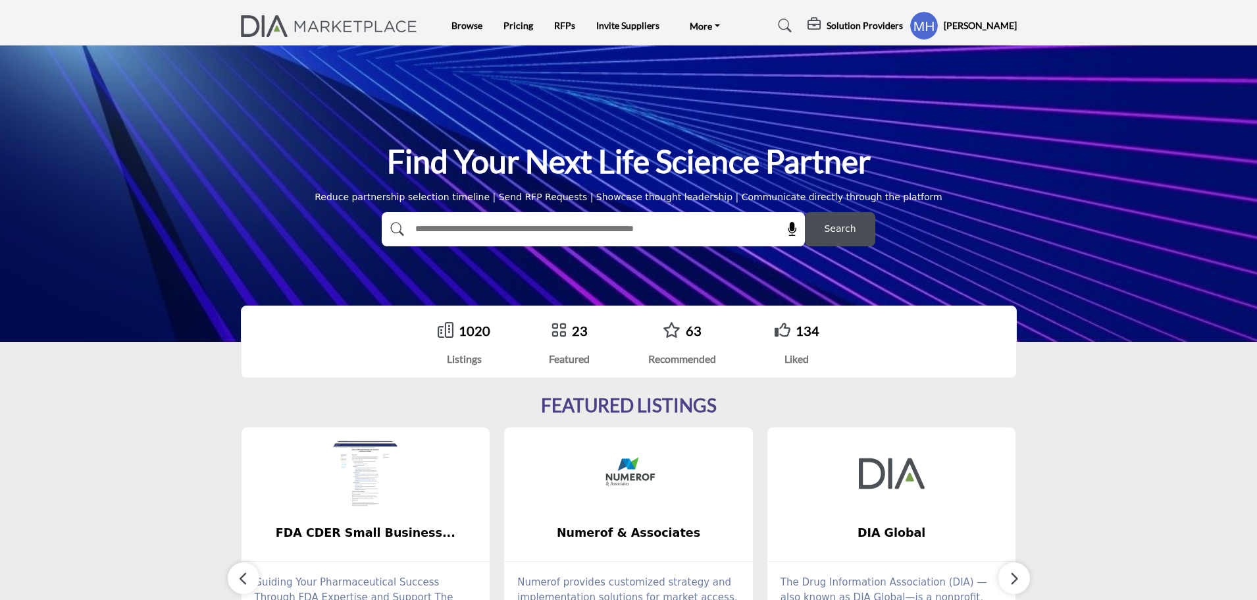  What do you see at coordinates (629, 406) in the screenshot?
I see `h2: FEATURED LISTINGS` at bounding box center [629, 406].